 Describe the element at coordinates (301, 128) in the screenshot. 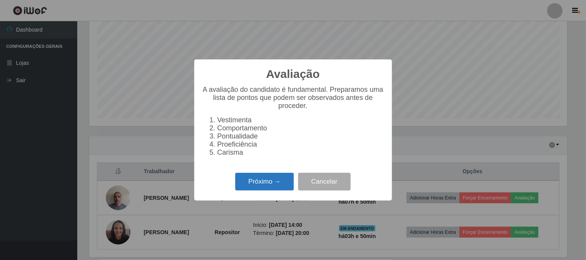

I see `li: Comportamento` at that location.